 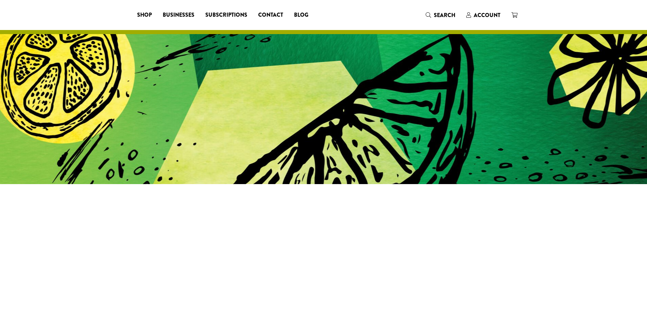 I want to click on span: Businesses, so click(x=178, y=15).